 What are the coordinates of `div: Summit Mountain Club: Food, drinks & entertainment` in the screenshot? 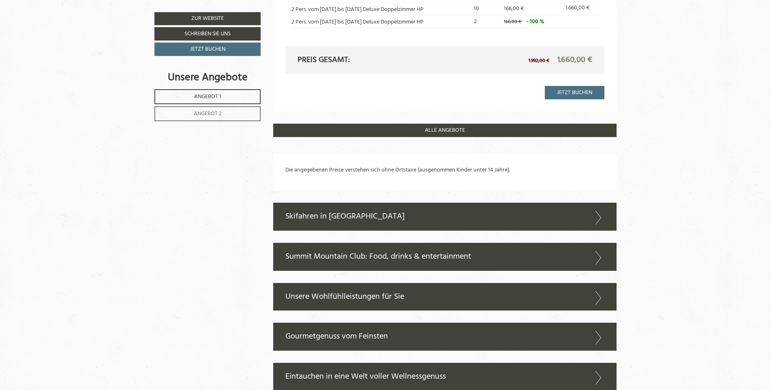 It's located at (445, 257).